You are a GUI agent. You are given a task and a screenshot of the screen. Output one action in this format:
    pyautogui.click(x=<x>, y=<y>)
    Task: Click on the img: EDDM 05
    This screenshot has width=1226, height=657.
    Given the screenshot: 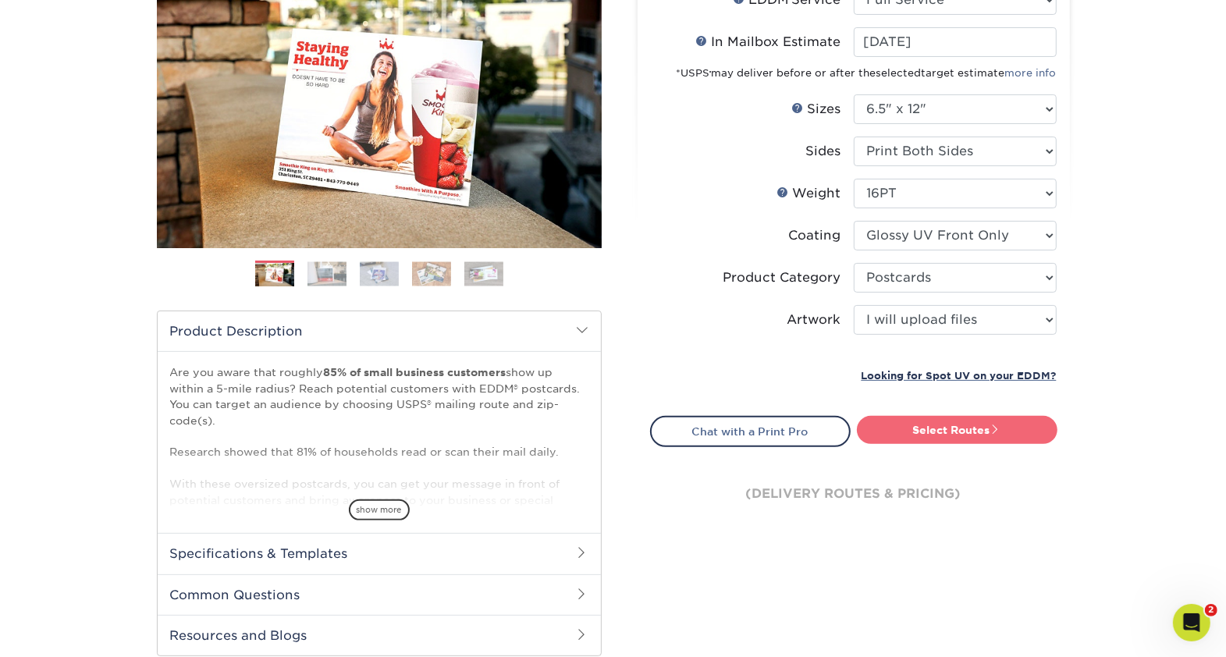 What is the action you would take?
    pyautogui.click(x=484, y=273)
    